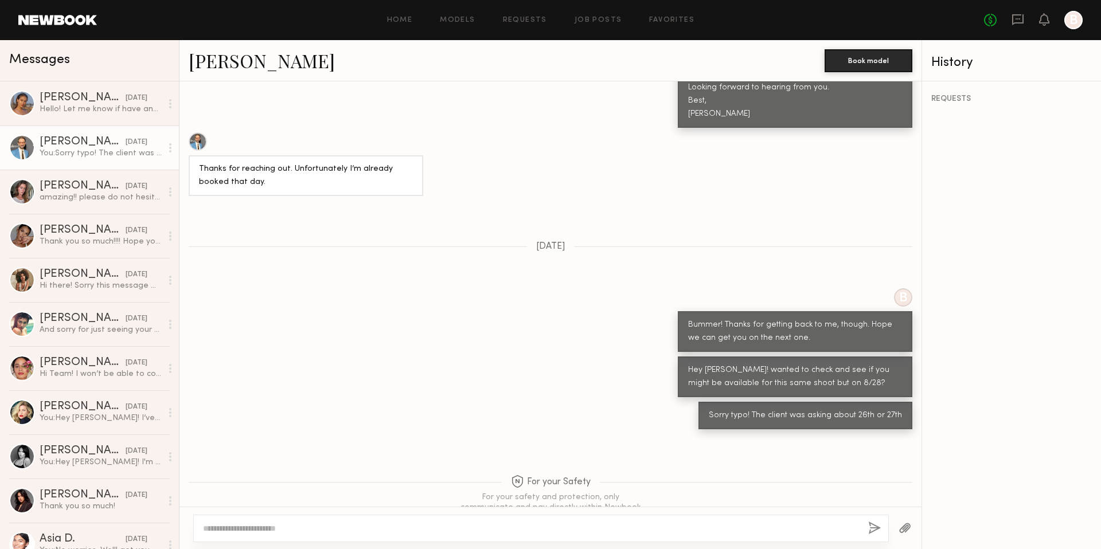 The image size is (1101, 549). I want to click on a: B, so click(1073, 20).